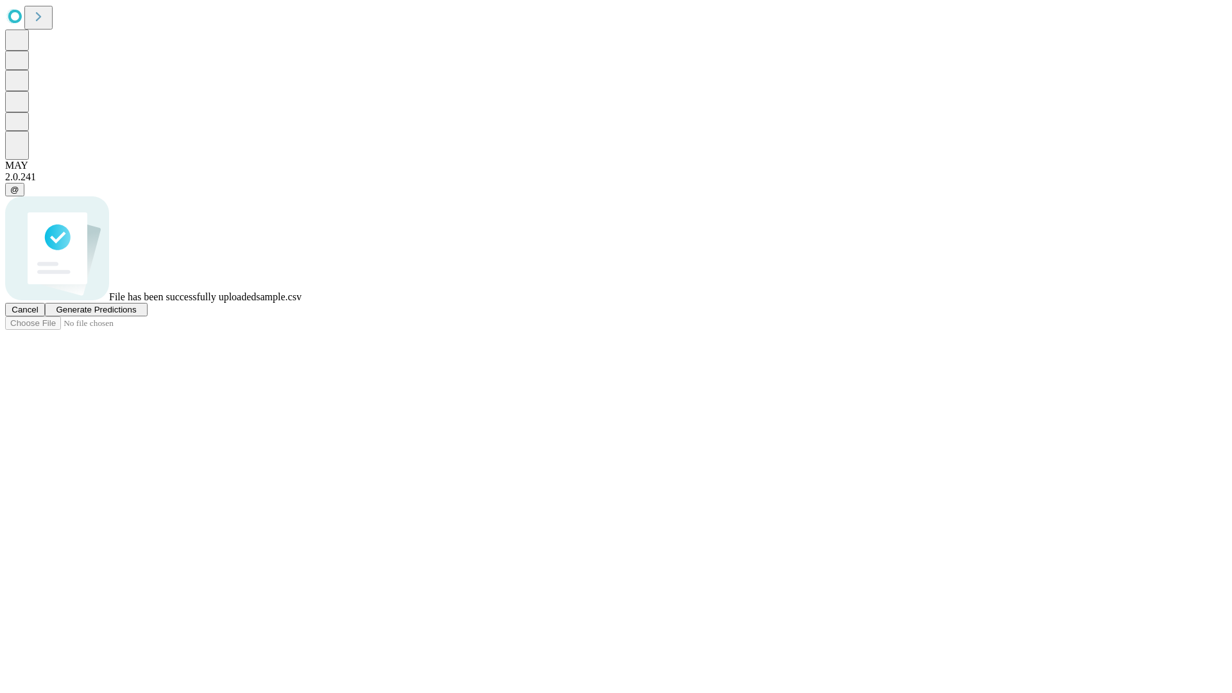 The width and height of the screenshot is (1232, 693). I want to click on span: Generate Predictions, so click(96, 309).